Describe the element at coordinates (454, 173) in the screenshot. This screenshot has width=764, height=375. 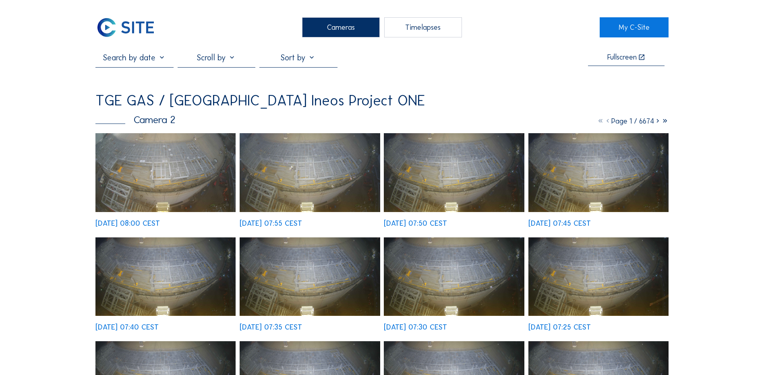
I see `img: image_53761854` at that location.